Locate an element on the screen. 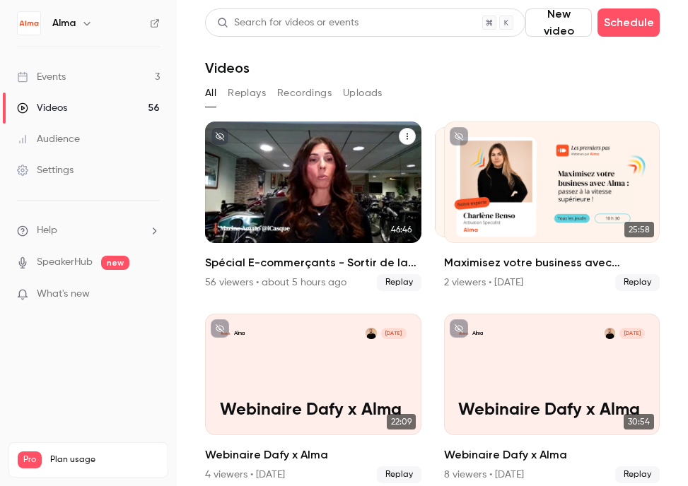 The width and height of the screenshot is (688, 486). h1: Videos is located at coordinates (227, 68).